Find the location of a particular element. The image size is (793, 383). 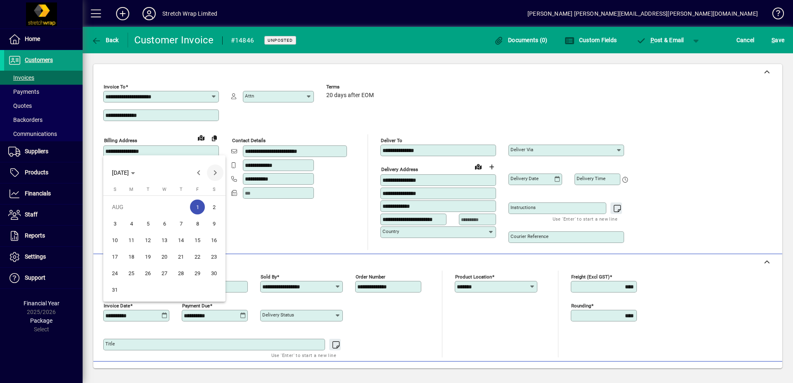

span: W is located at coordinates (164, 189).